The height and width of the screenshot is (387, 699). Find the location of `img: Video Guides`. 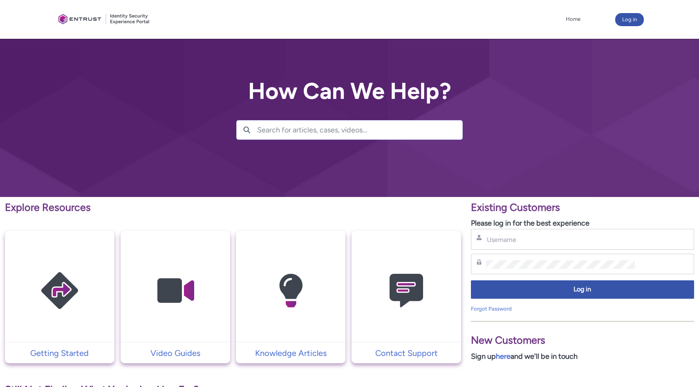

img: Video Guides is located at coordinates (175, 291).